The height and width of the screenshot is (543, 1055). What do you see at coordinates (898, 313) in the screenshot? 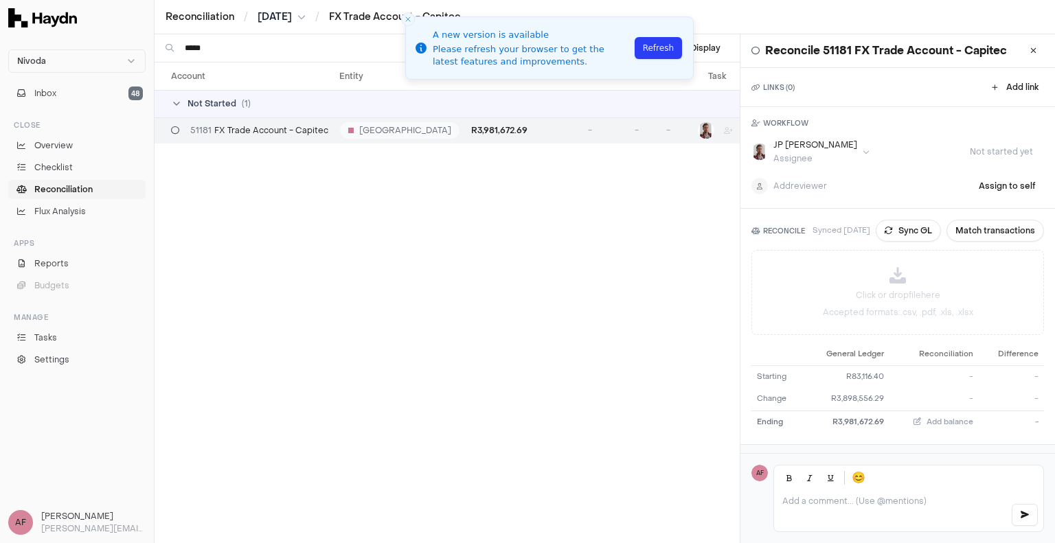
I see `p: Accepted formats: .csv, .pdf, .xls, .xlsx` at bounding box center [898, 313].